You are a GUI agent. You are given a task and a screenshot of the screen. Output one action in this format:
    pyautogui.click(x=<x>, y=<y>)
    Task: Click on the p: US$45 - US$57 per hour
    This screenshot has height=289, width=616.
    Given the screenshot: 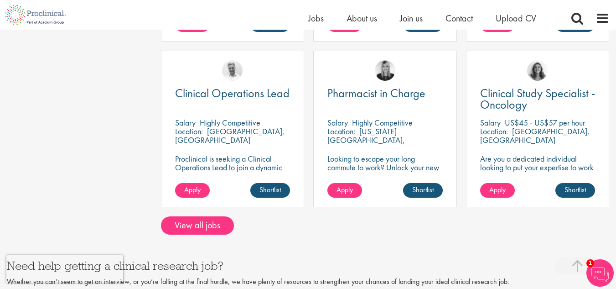 What is the action you would take?
    pyautogui.click(x=545, y=122)
    